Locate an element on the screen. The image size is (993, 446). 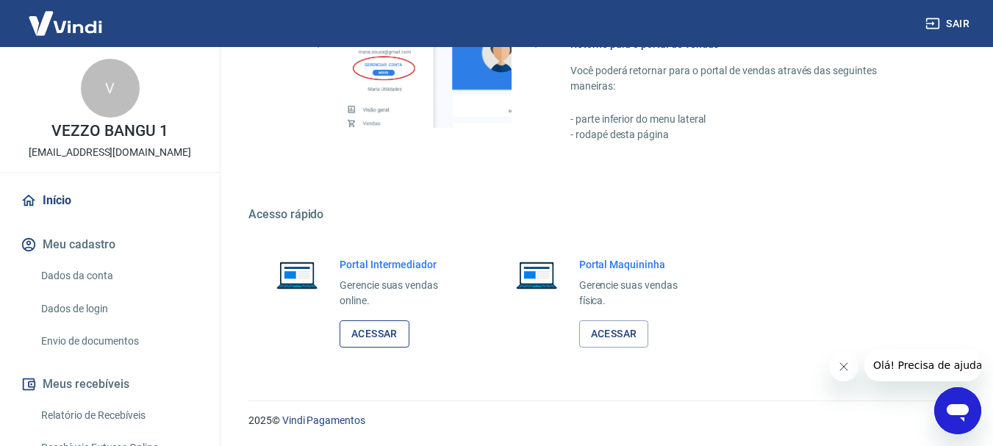
p: 2025 © is located at coordinates (602, 420).